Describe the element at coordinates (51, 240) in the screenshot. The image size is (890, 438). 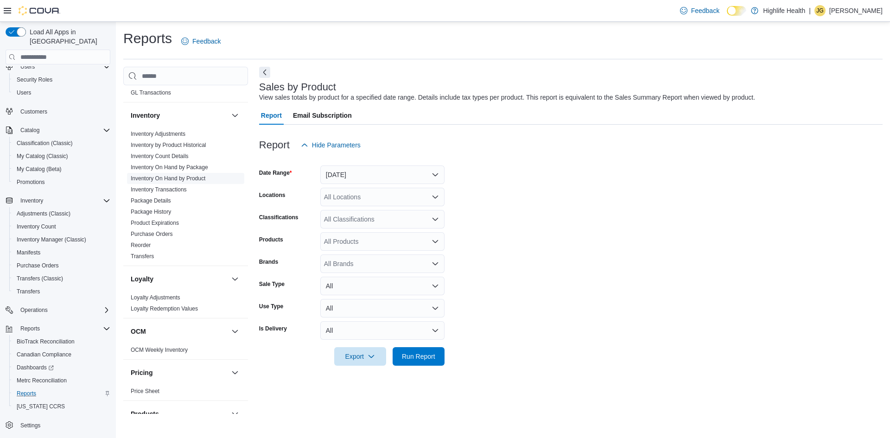
I see `a: Inventory Manager (Classic)` at that location.